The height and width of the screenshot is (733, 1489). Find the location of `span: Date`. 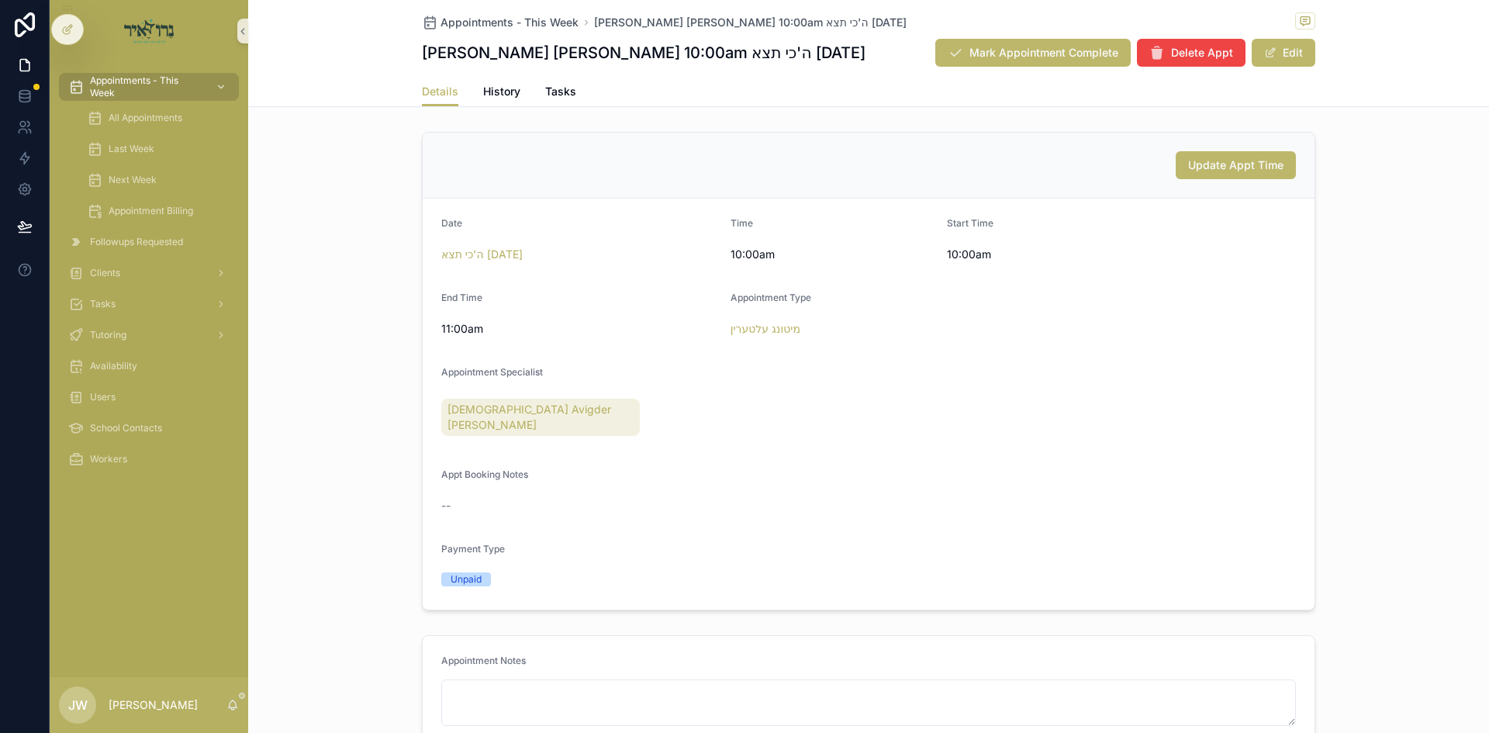

span: Date is located at coordinates (451, 223).